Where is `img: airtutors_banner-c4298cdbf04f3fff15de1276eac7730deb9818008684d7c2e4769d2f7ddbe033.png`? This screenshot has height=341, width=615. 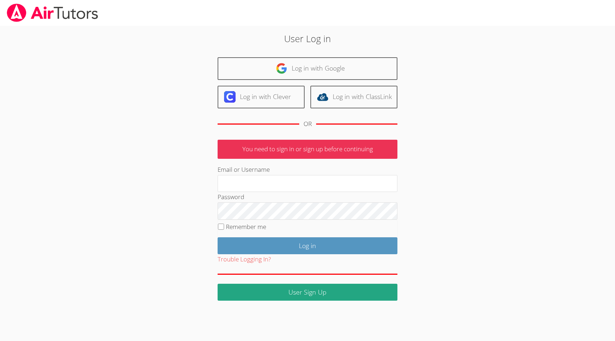 img: airtutors_banner-c4298cdbf04f3fff15de1276eac7730deb9818008684d7c2e4769d2f7ddbe033.png is located at coordinates (53, 13).